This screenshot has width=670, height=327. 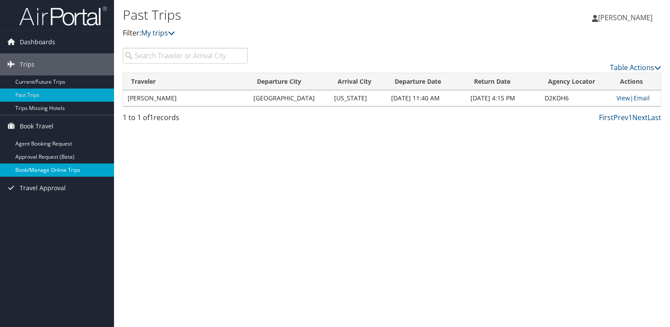 What do you see at coordinates (289, 82) in the screenshot?
I see `th: Departure City: activate to sort column ascending` at bounding box center [289, 82].